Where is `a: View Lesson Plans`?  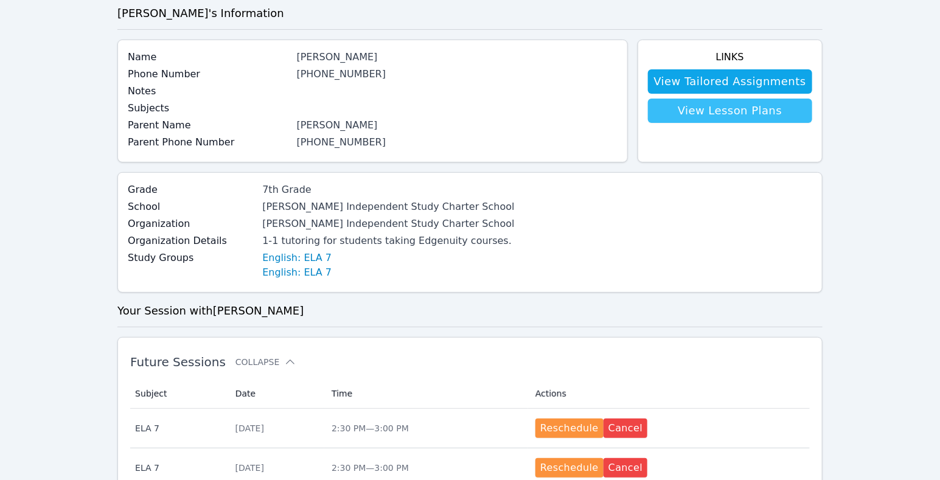 a: View Lesson Plans is located at coordinates (730, 111).